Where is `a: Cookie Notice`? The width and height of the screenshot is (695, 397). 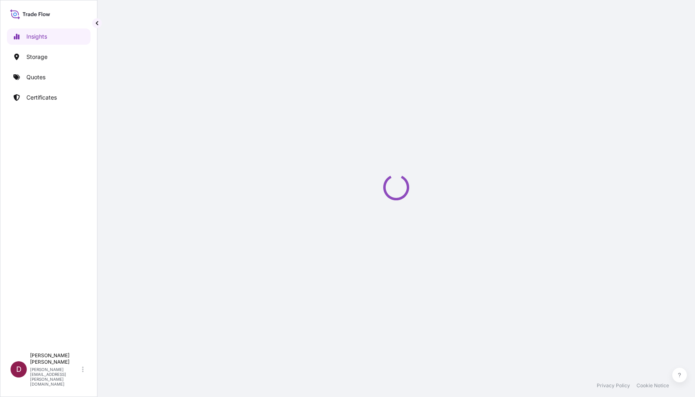 a: Cookie Notice is located at coordinates (653, 385).